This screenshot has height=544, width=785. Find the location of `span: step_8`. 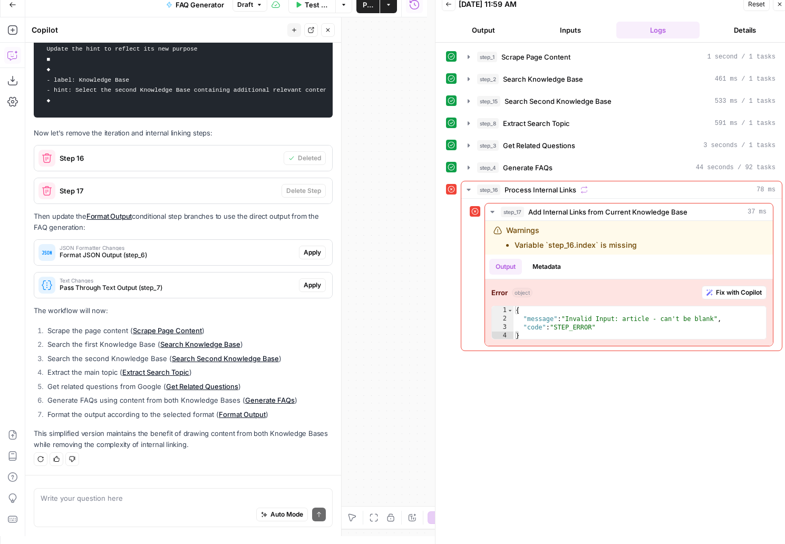

span: step_8 is located at coordinates (488, 123).